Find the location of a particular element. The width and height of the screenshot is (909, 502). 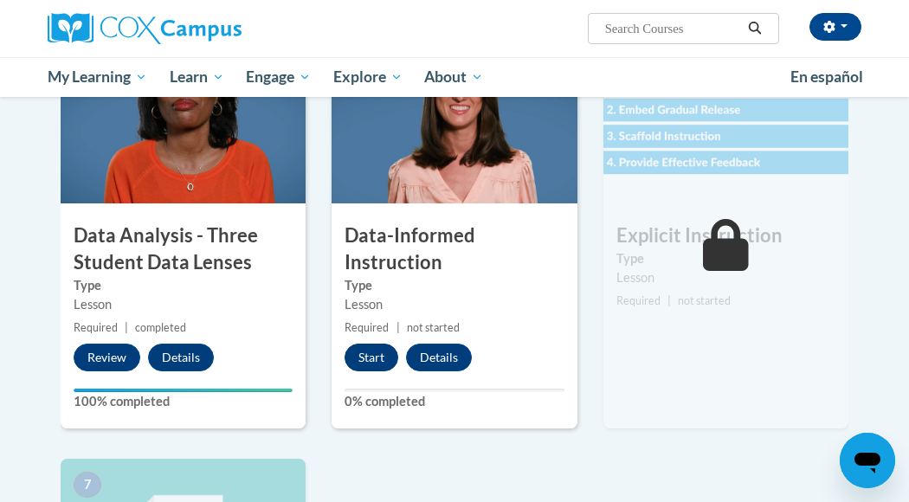

span: En español is located at coordinates (827, 76).